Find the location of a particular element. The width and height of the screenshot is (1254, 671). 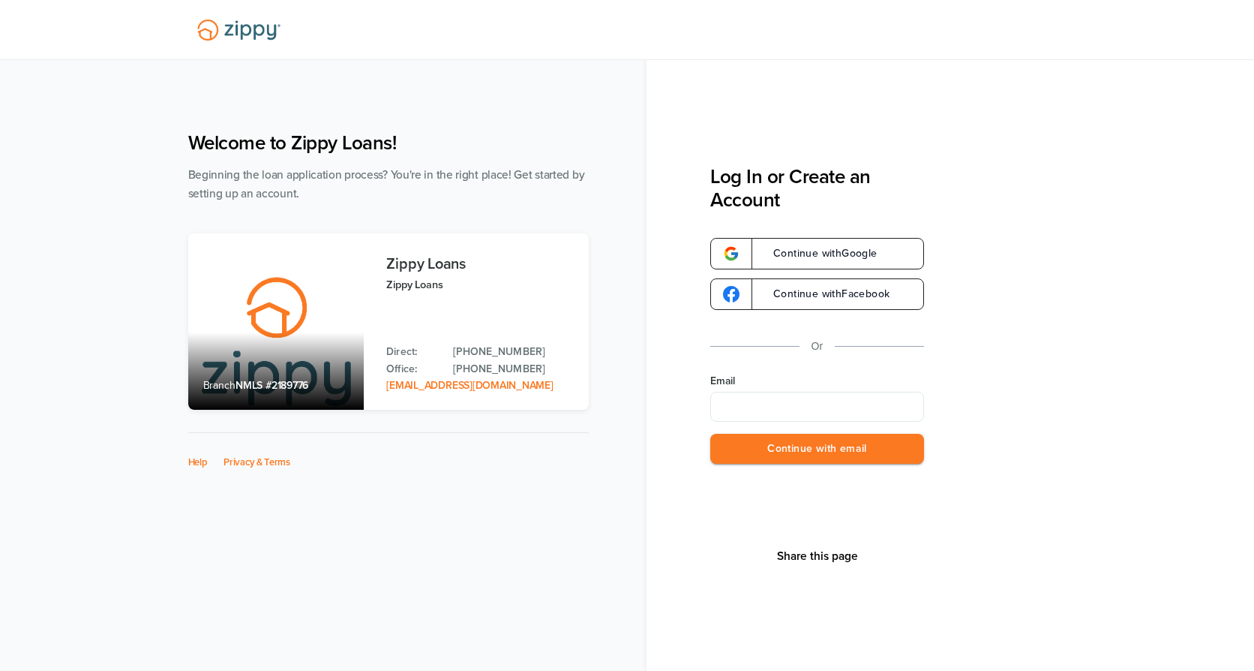

a: Help is located at coordinates (198, 462).